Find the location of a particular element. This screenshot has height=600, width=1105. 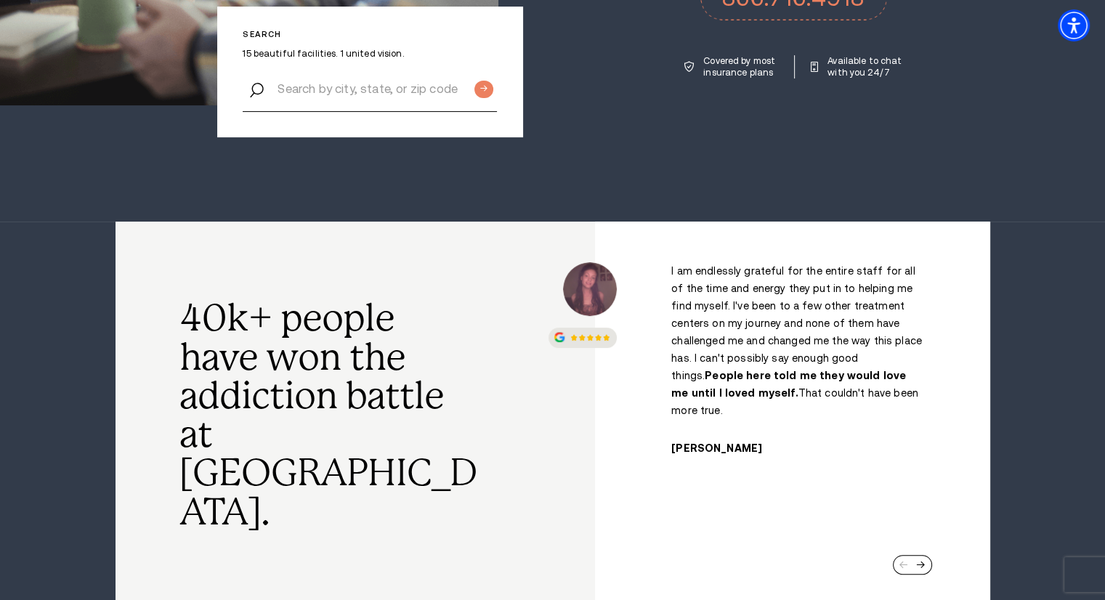

input: Search by city, state, or zip code is located at coordinates (370, 89).